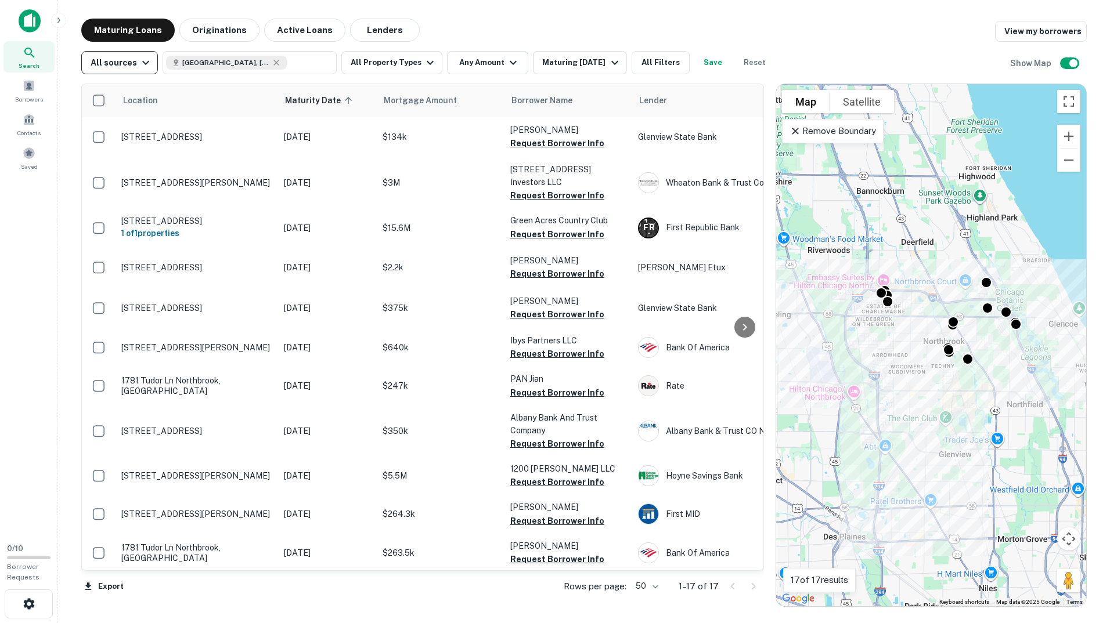 This screenshot has width=1110, height=623. I want to click on span: Borrower Name, so click(541, 100).